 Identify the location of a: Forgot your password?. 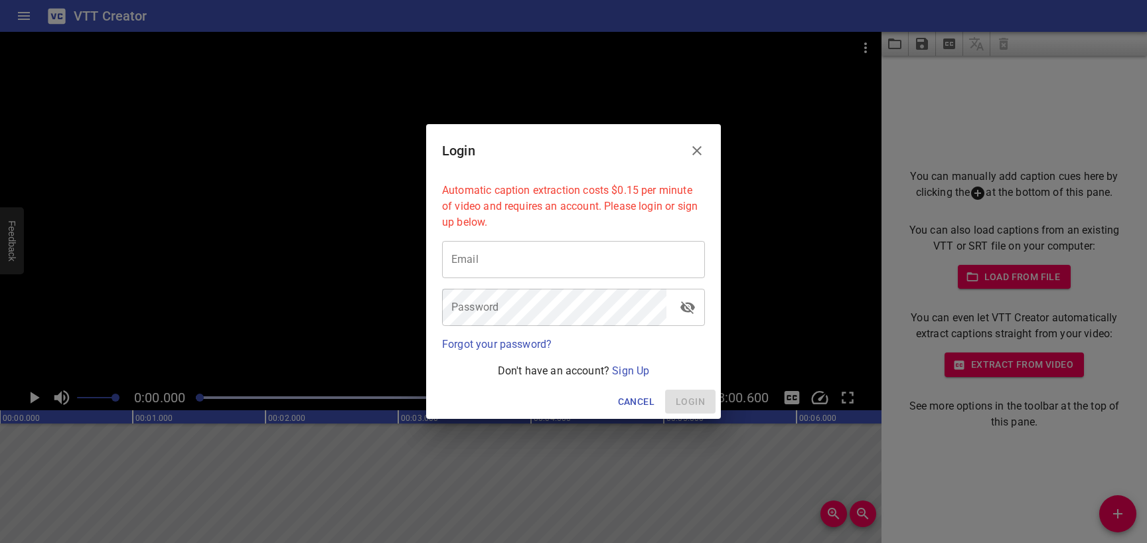
(497, 344).